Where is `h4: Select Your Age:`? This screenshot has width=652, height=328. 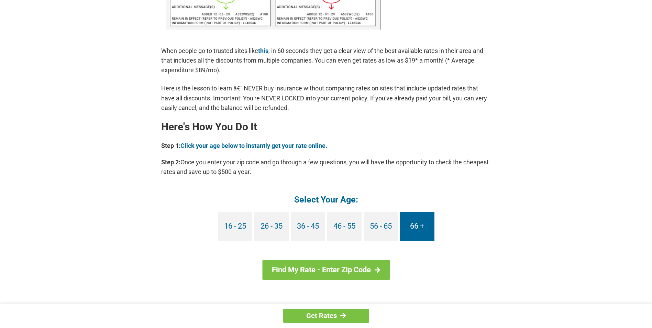 h4: Select Your Age: is located at coordinates (326, 199).